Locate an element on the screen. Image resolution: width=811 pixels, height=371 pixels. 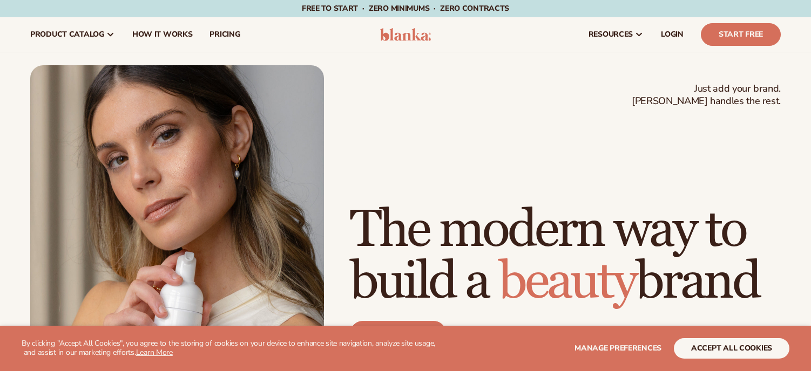
a: pricing is located at coordinates (225, 35).